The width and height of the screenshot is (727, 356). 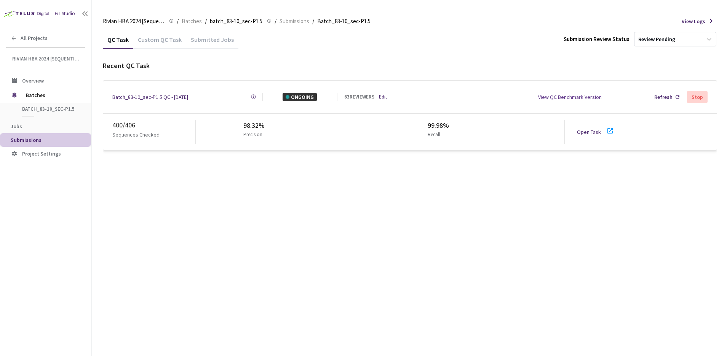 What do you see at coordinates (663, 97) in the screenshot?
I see `div: Refresh` at bounding box center [663, 97].